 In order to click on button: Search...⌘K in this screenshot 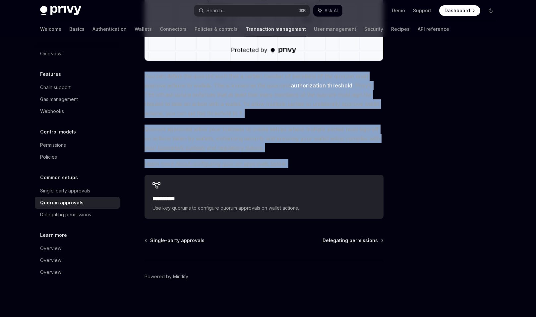, I will do `click(252, 11)`.